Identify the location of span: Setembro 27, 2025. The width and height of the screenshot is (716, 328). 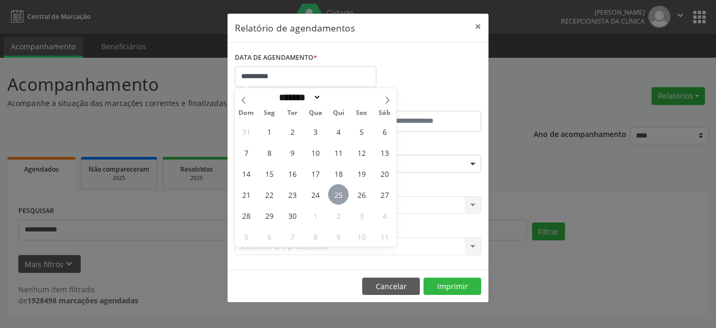
(384, 194).